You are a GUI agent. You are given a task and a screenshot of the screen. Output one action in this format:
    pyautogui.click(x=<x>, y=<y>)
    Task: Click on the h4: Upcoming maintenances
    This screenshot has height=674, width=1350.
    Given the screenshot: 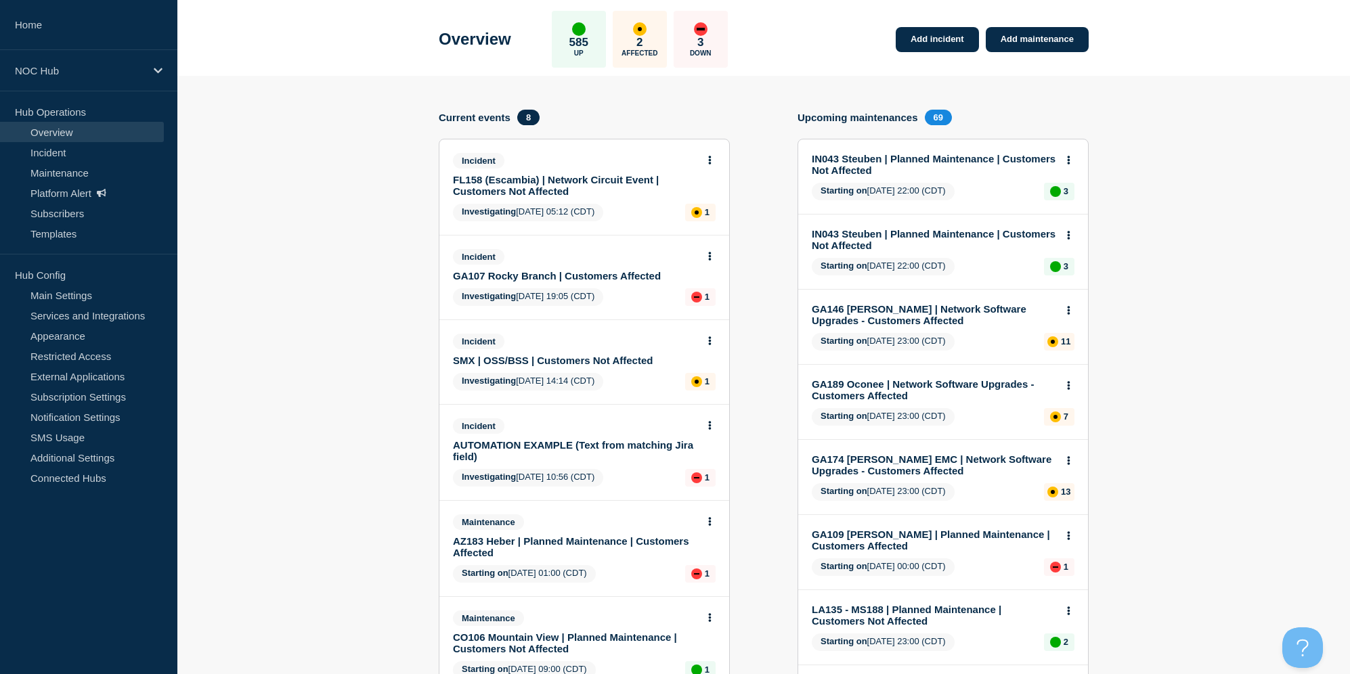 What is the action you would take?
    pyautogui.click(x=858, y=117)
    